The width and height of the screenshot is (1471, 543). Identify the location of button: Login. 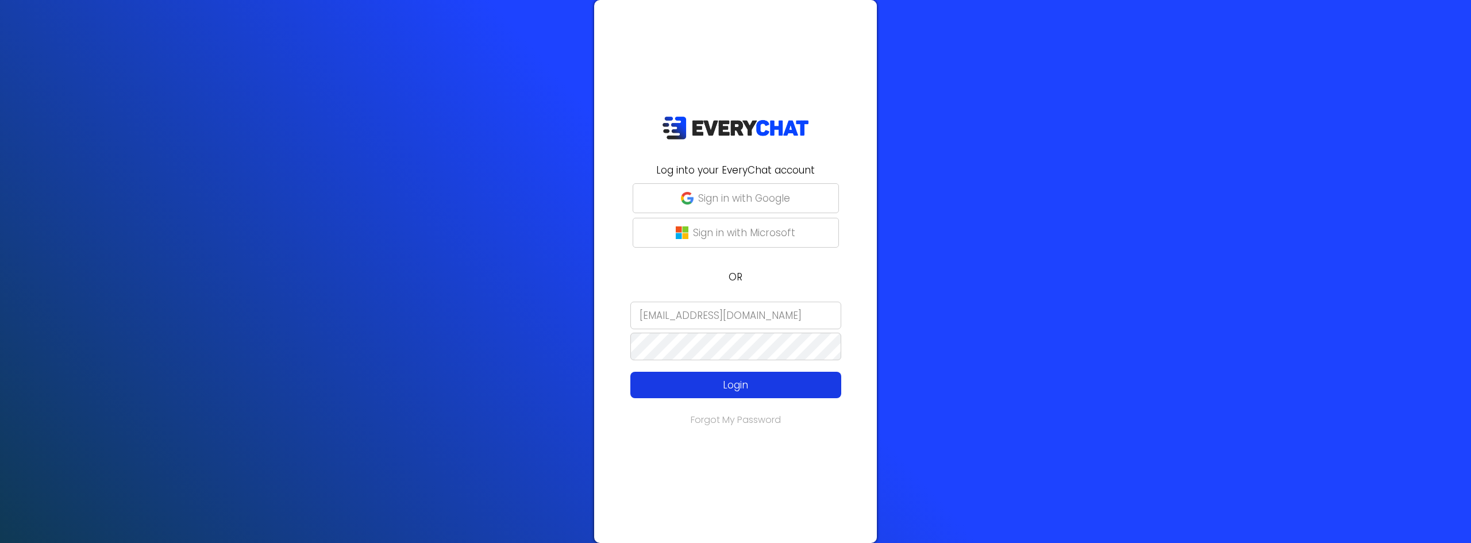
(736, 385).